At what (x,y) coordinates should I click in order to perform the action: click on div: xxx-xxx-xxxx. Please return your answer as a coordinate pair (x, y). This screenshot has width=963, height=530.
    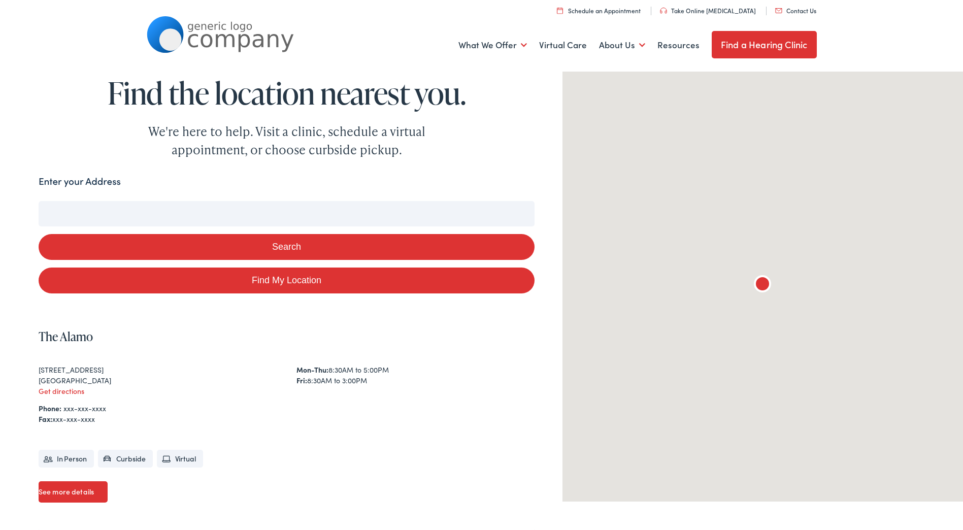
    Looking at the image, I should click on (286, 419).